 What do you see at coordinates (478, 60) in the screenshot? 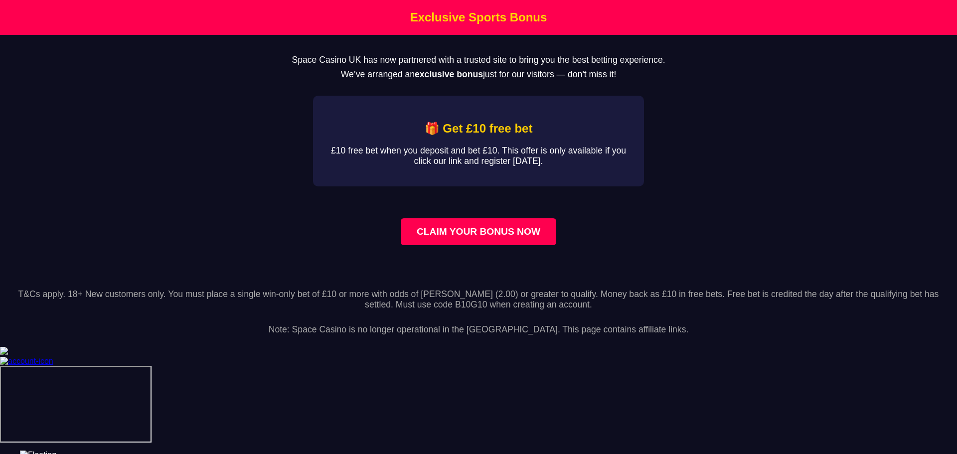
I see `p: Space Casino UK has now partnered with a trusted site to bring you the best betting experience.` at bounding box center [478, 60].